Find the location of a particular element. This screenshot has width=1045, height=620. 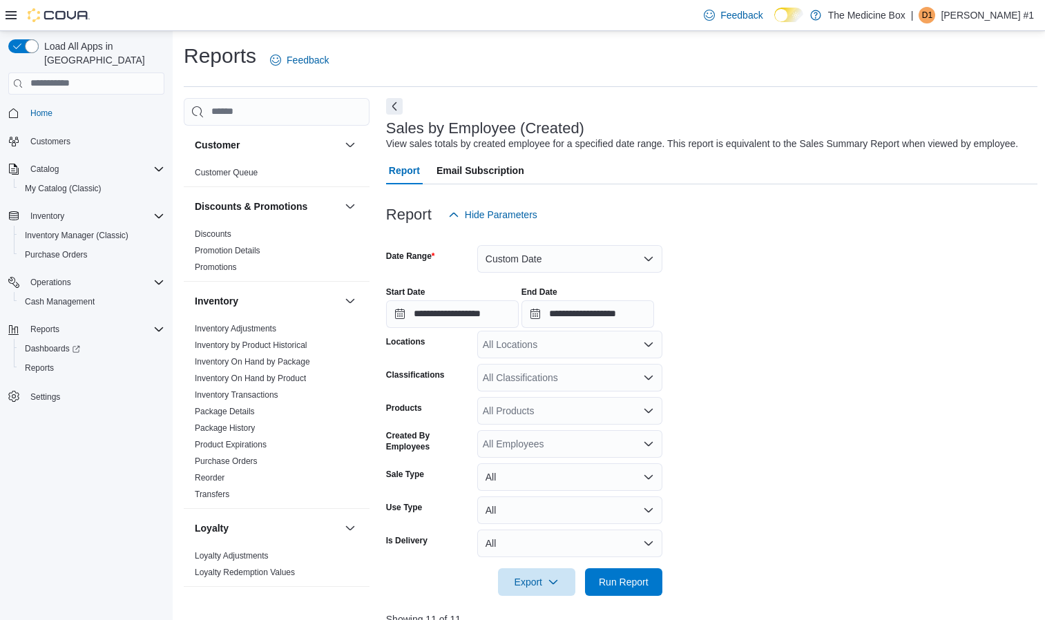

span: Package Details is located at coordinates (225, 412).